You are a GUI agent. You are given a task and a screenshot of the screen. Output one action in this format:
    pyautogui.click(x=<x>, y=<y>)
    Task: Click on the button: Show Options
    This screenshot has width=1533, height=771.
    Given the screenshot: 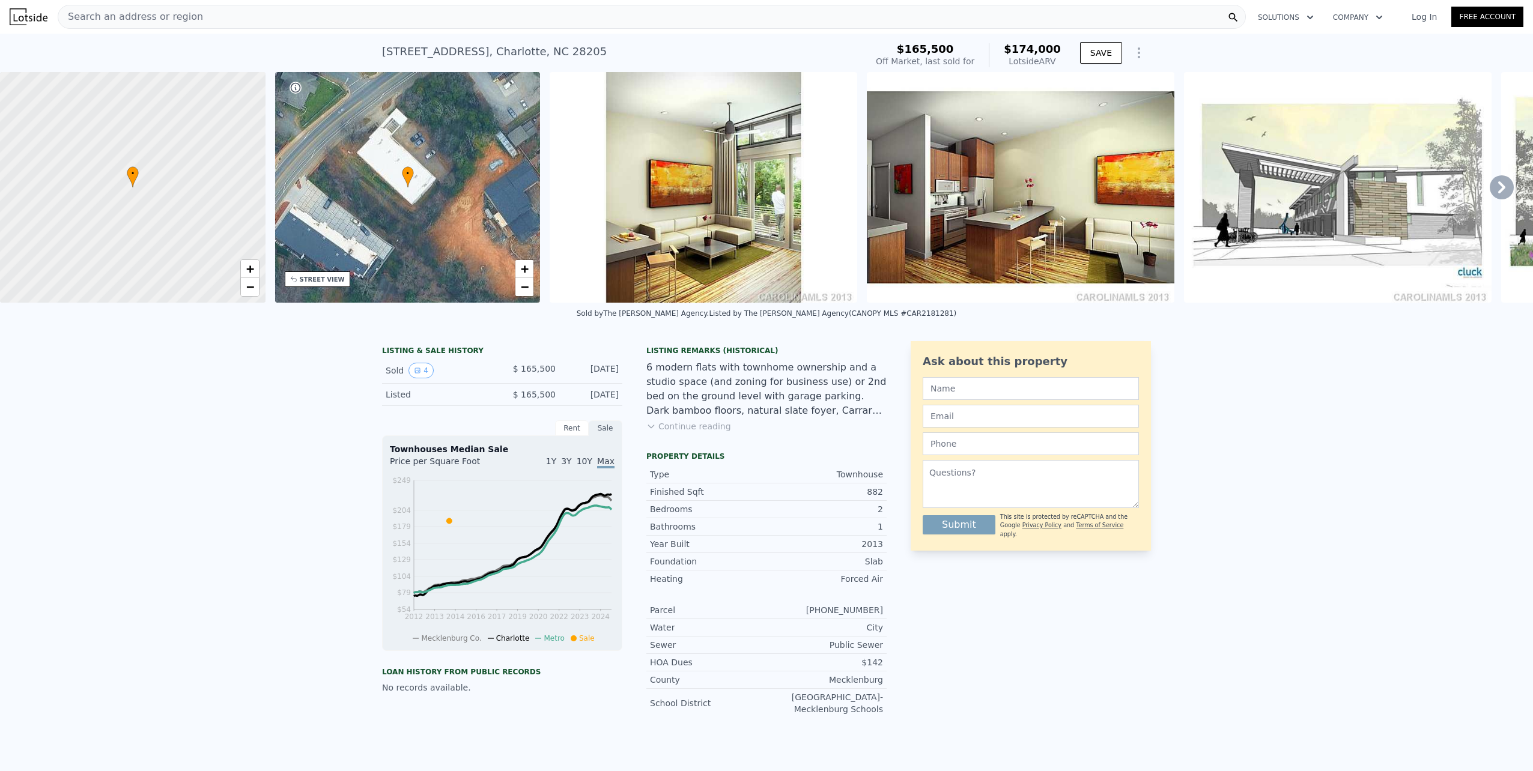 What is the action you would take?
    pyautogui.click(x=1139, y=53)
    